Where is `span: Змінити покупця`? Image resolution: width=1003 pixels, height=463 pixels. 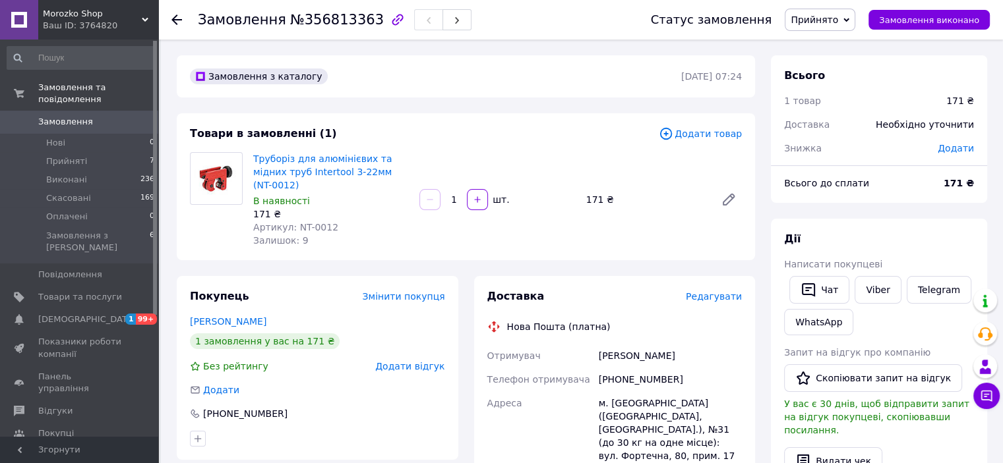
span: Змінити покупця is located at coordinates (403, 297).